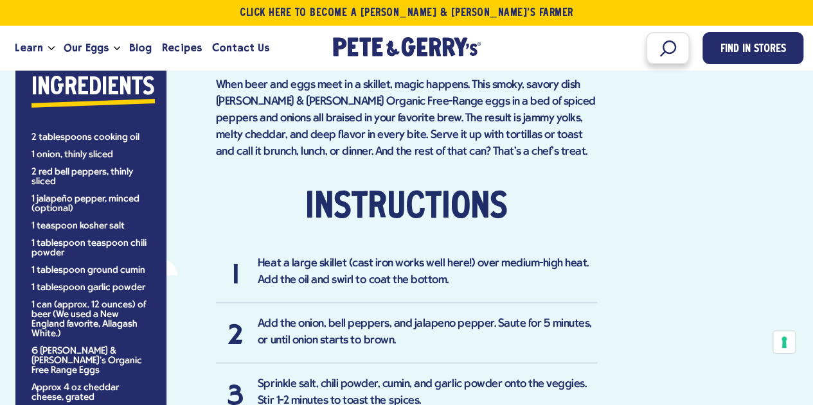 The height and width of the screenshot is (405, 813). What do you see at coordinates (784, 342) in the screenshot?
I see `button: Your consent preferences for tracking technologies` at bounding box center [784, 342].